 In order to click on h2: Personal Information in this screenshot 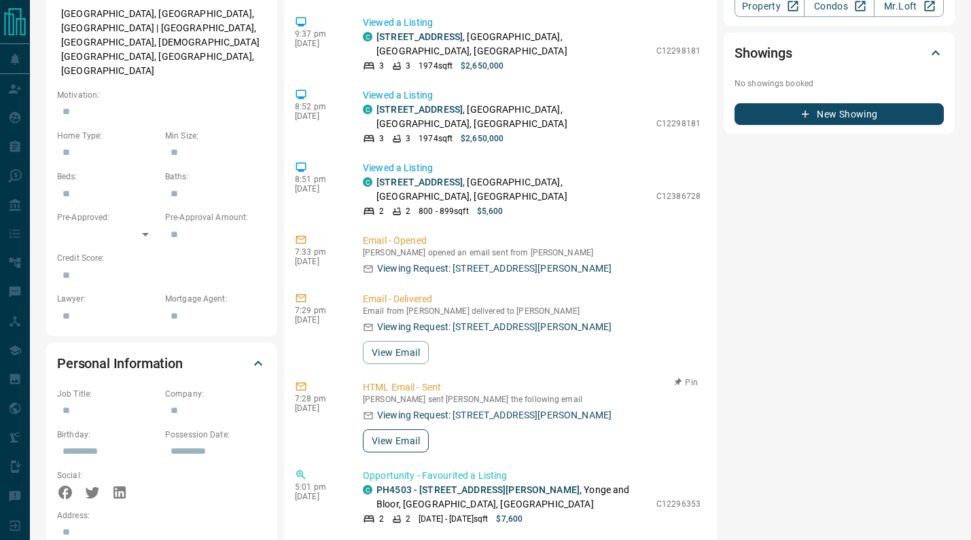, I will do `click(120, 364)`.